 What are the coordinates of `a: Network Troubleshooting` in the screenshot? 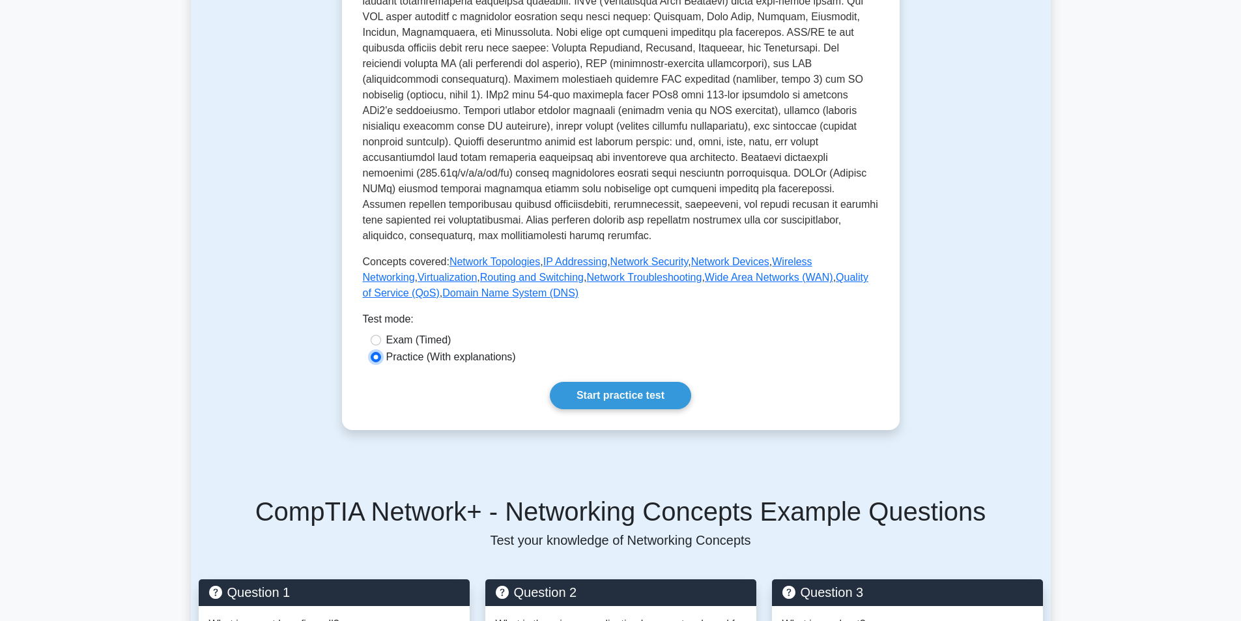 It's located at (644, 277).